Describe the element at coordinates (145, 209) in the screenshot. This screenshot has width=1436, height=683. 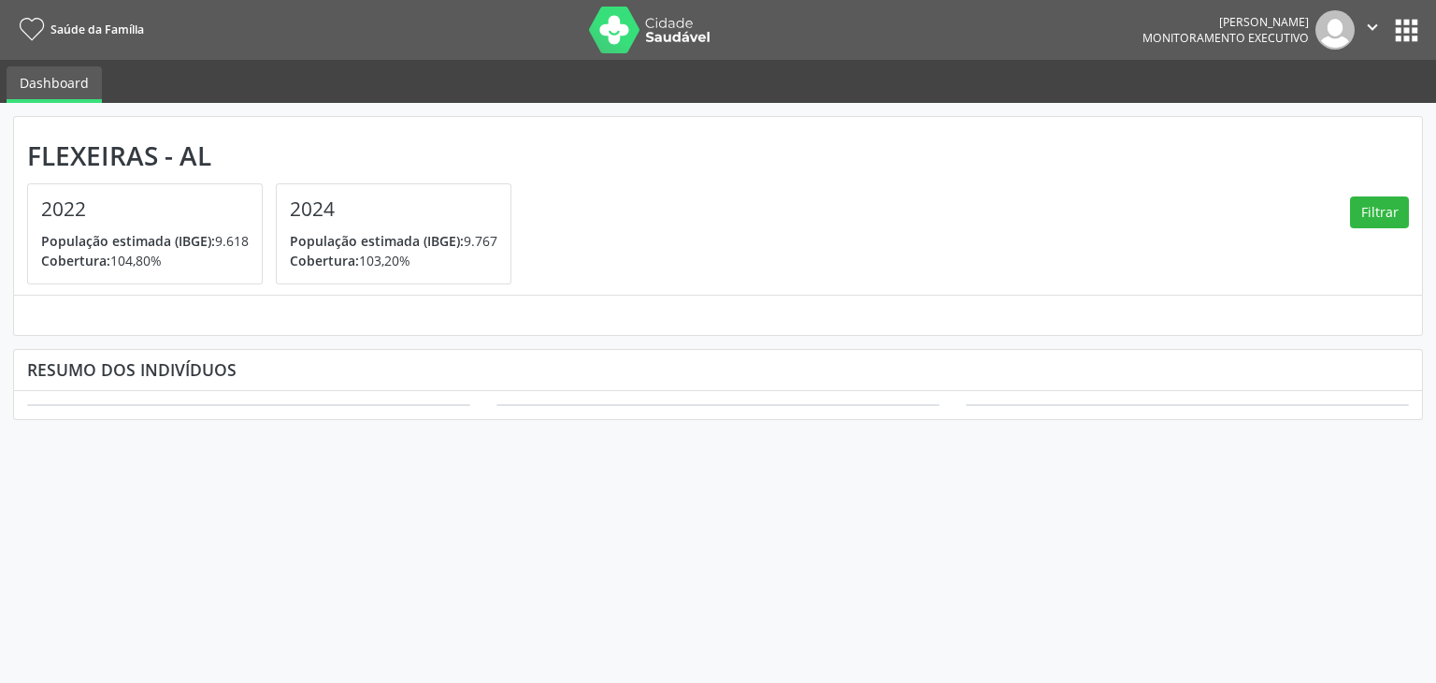
I see `h4: 2022` at that location.